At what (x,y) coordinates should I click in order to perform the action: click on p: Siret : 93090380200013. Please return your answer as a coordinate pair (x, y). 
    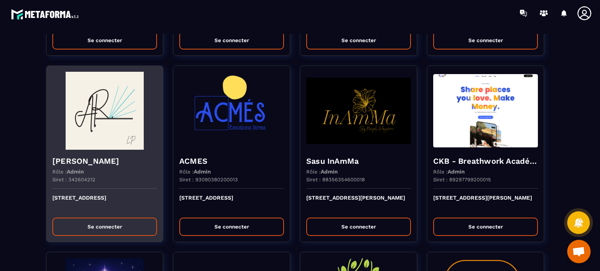
    Looking at the image, I should click on (208, 180).